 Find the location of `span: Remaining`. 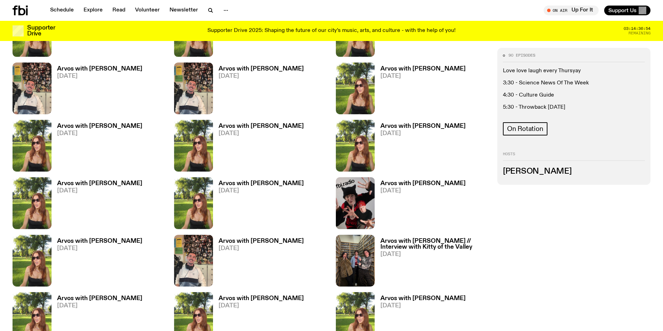

span: Remaining is located at coordinates (639, 33).